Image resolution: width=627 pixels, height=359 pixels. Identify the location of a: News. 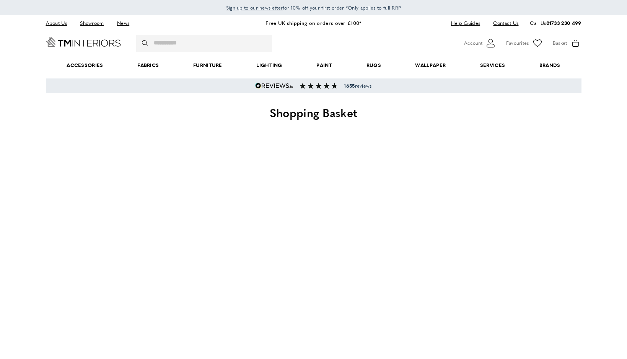
(123, 23).